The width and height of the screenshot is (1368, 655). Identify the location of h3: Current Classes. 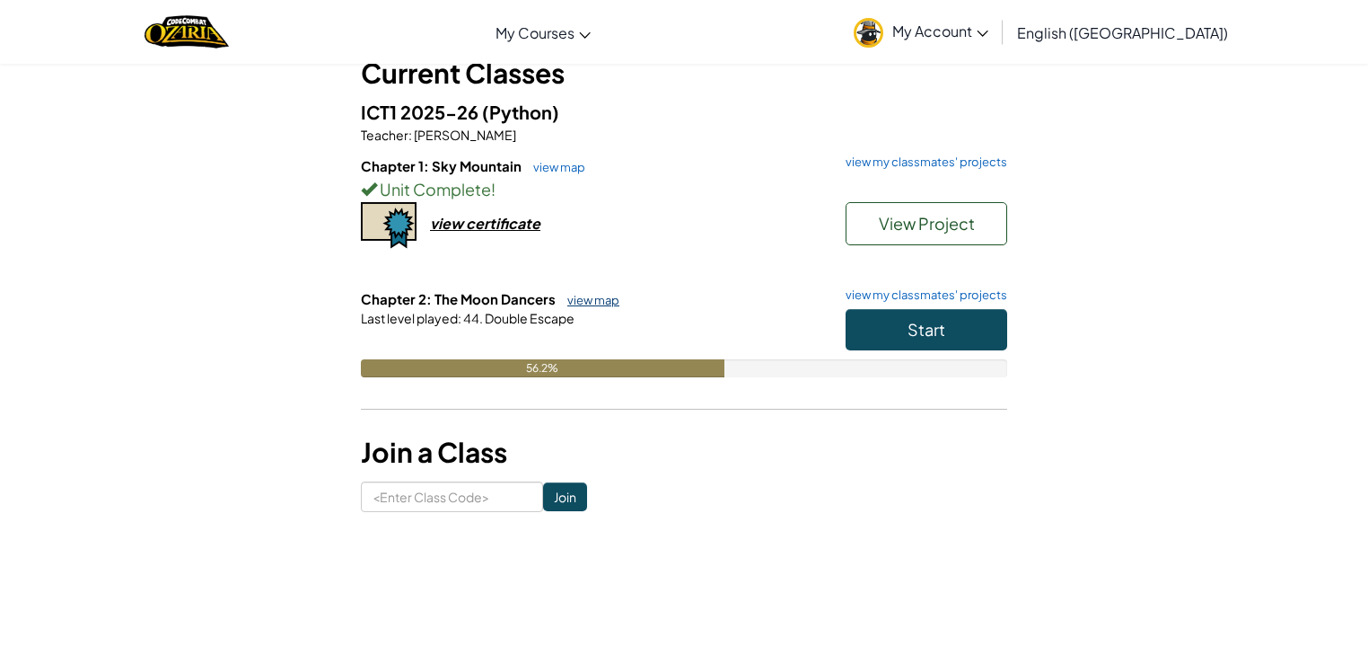
(684, 73).